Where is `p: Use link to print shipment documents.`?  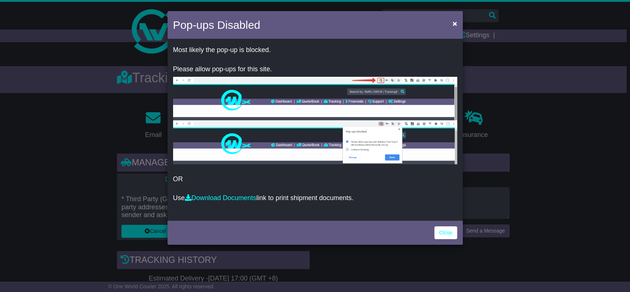 p: Use link to print shipment documents. is located at coordinates (315, 198).